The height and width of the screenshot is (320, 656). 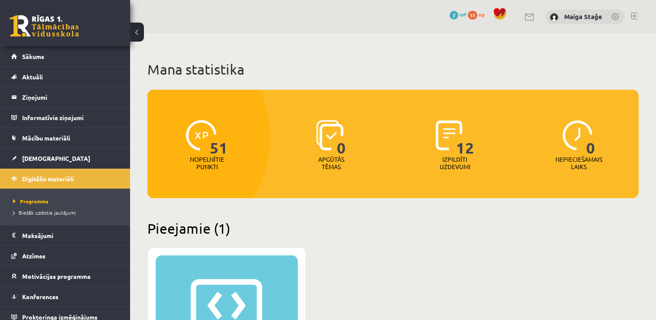 I want to click on span: Atzīmes, so click(x=34, y=256).